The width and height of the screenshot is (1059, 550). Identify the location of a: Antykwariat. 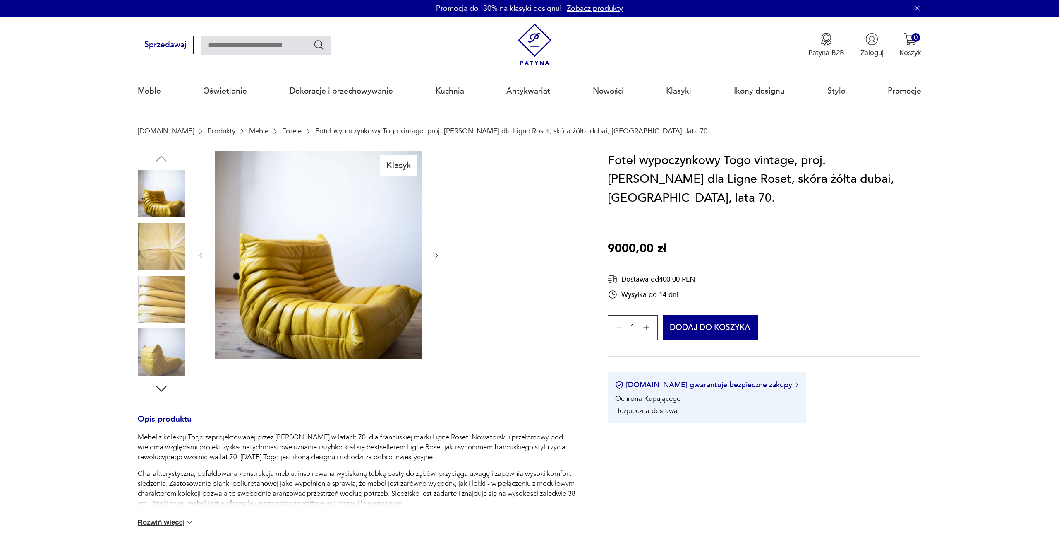
(528, 91).